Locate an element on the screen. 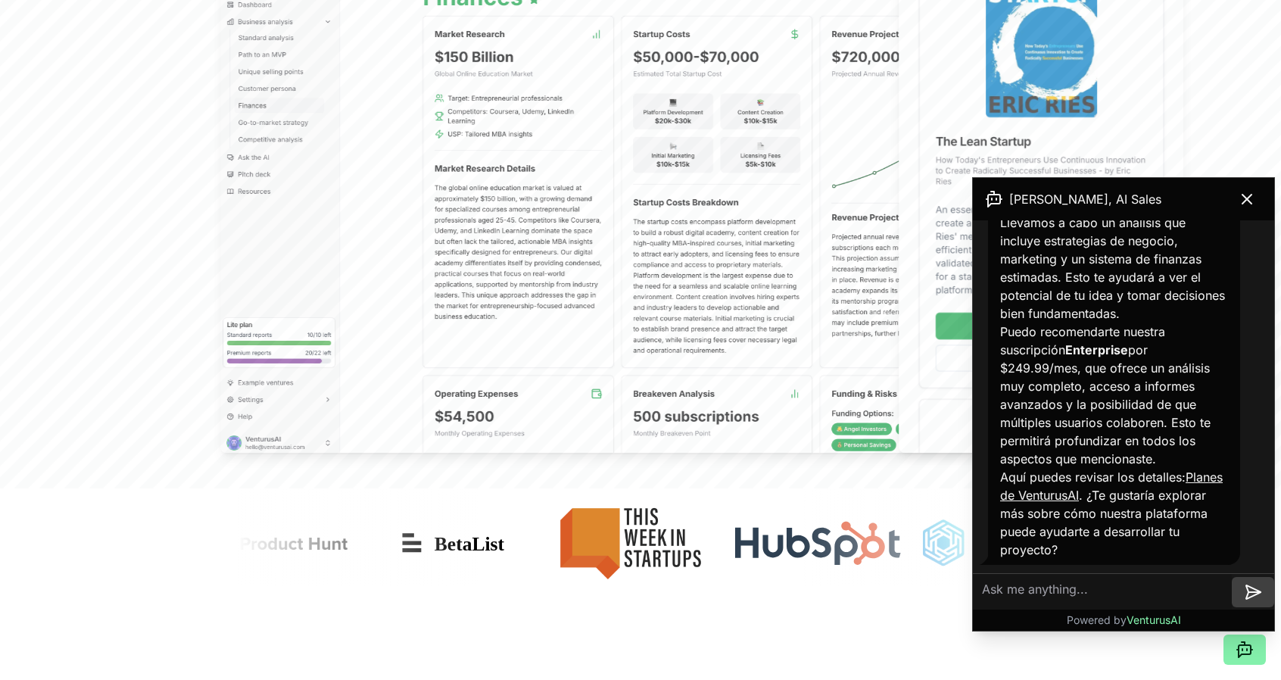  p: Para tu análisis integral de viabilidad comercial, VenturusAI puede proporcionarte información va... is located at coordinates (1114, 241).